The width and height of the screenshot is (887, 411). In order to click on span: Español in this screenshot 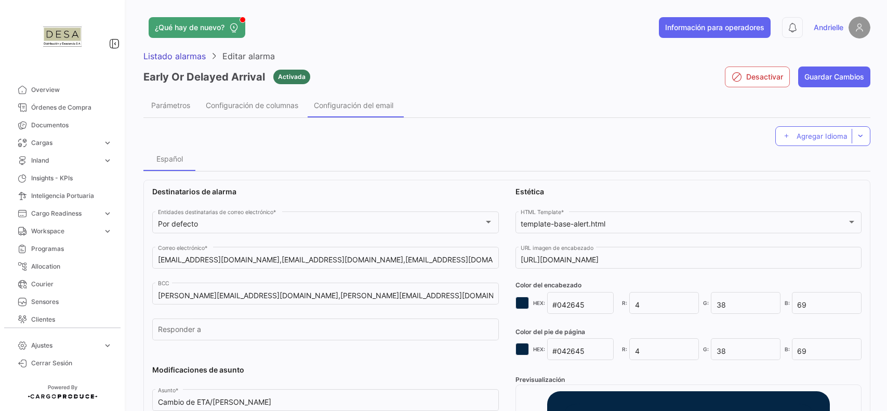, I will do `click(169, 159)`.